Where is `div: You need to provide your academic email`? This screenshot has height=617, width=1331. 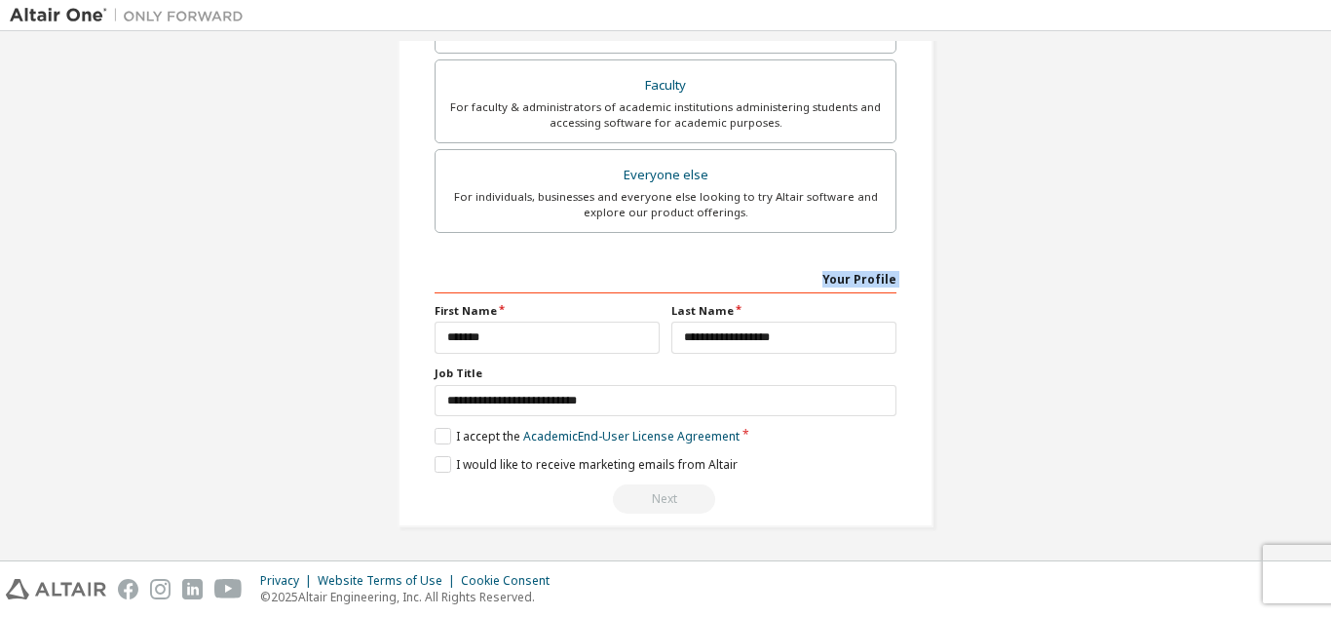
div: You need to provide your academic email is located at coordinates (666, 499).